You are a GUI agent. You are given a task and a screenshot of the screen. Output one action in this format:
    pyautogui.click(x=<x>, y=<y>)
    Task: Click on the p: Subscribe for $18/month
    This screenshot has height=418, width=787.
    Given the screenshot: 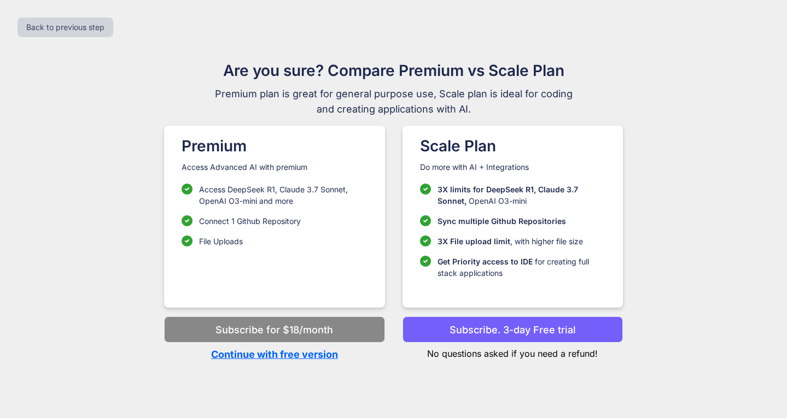 What is the action you would take?
    pyautogui.click(x=274, y=330)
    